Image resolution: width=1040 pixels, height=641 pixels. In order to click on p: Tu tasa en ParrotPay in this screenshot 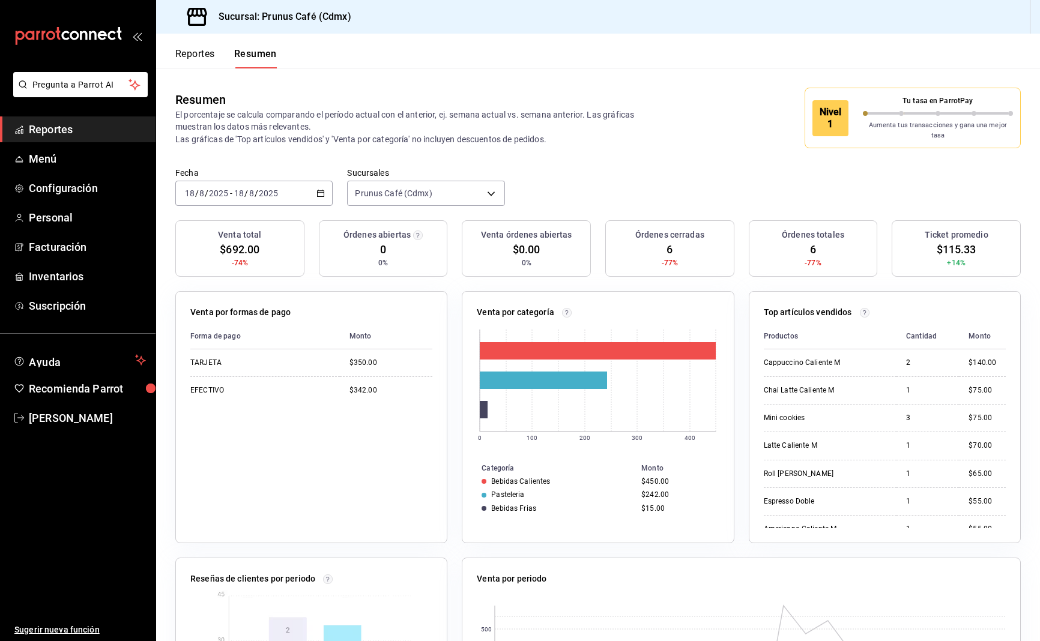, I will do `click(938, 101)`.